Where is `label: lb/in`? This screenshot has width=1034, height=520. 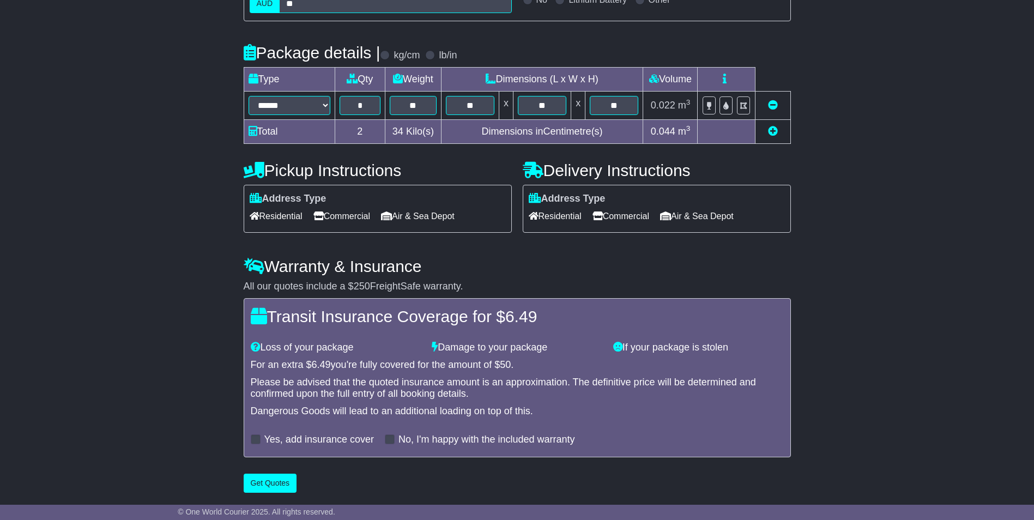
label: lb/in is located at coordinates (448, 56).